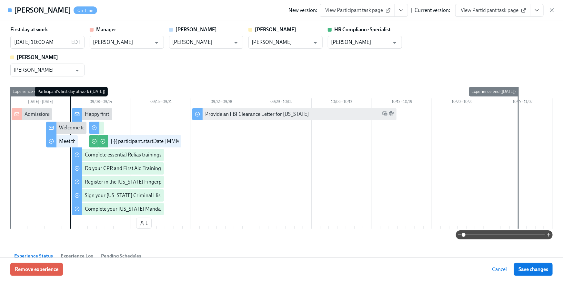 This screenshot has width=563, height=281. I want to click on button: Remove experience, so click(36, 269).